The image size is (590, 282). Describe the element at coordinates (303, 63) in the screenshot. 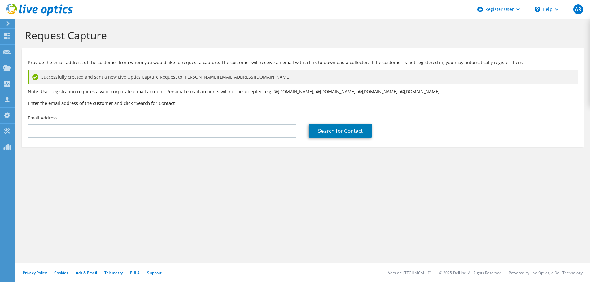

I see `p: Provide the email address of the customer from whom you would like to request a capture. The cust...` at that location.